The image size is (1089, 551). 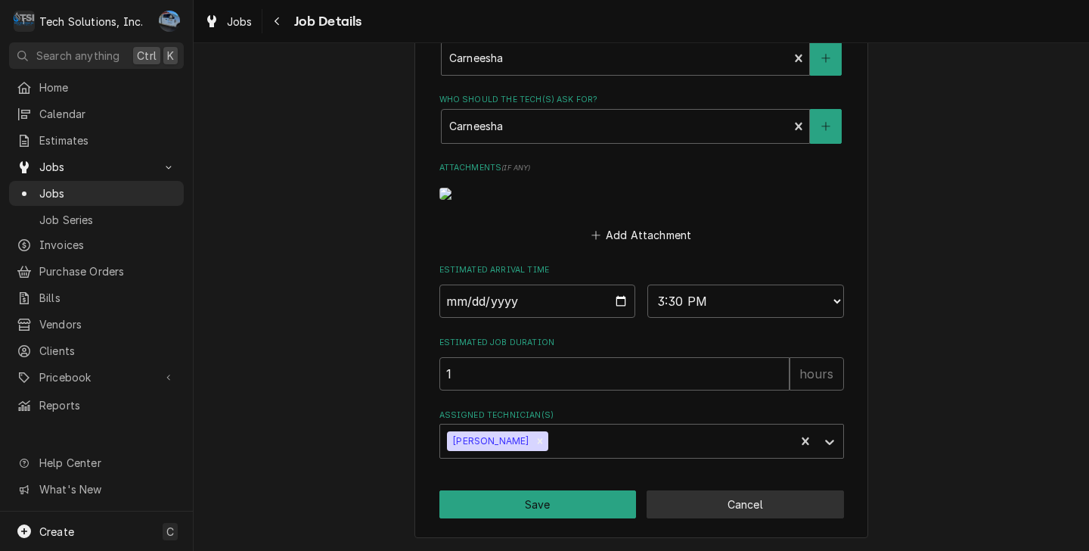 What do you see at coordinates (107, 113) in the screenshot?
I see `span: Calendar` at bounding box center [107, 113].